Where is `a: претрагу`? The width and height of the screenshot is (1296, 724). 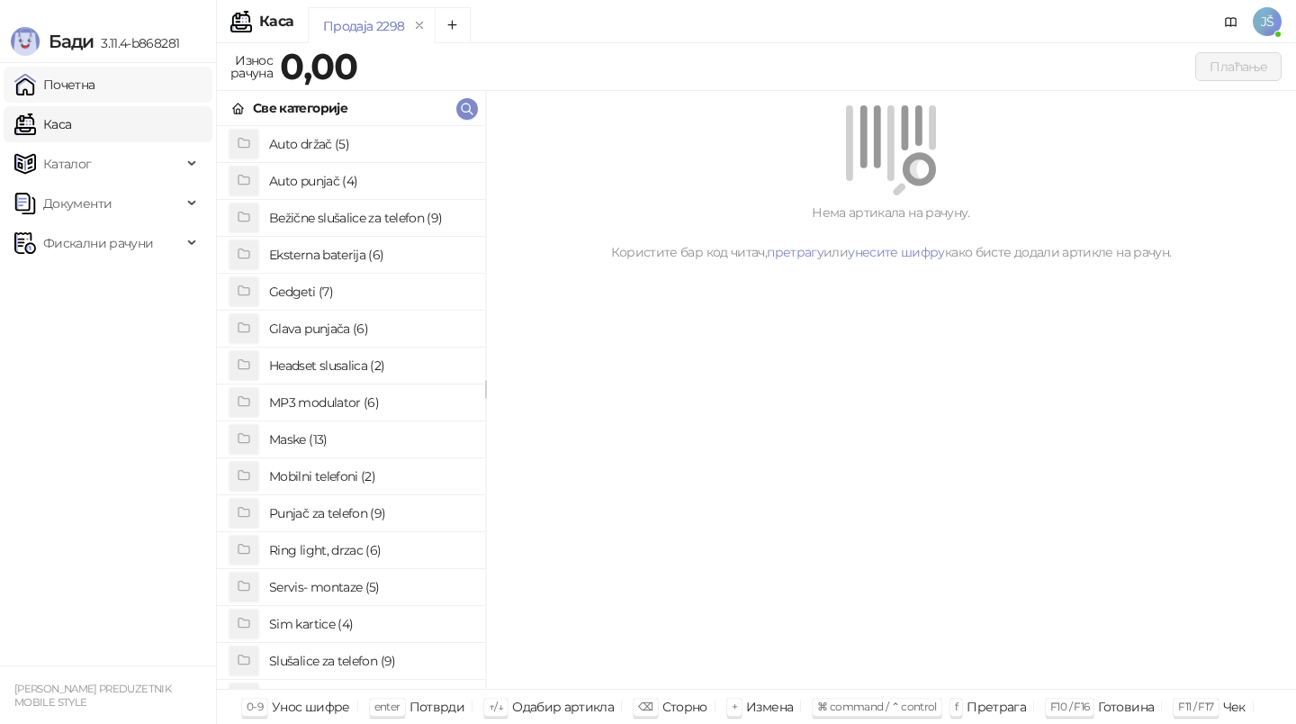 a: претрагу is located at coordinates (795, 252).